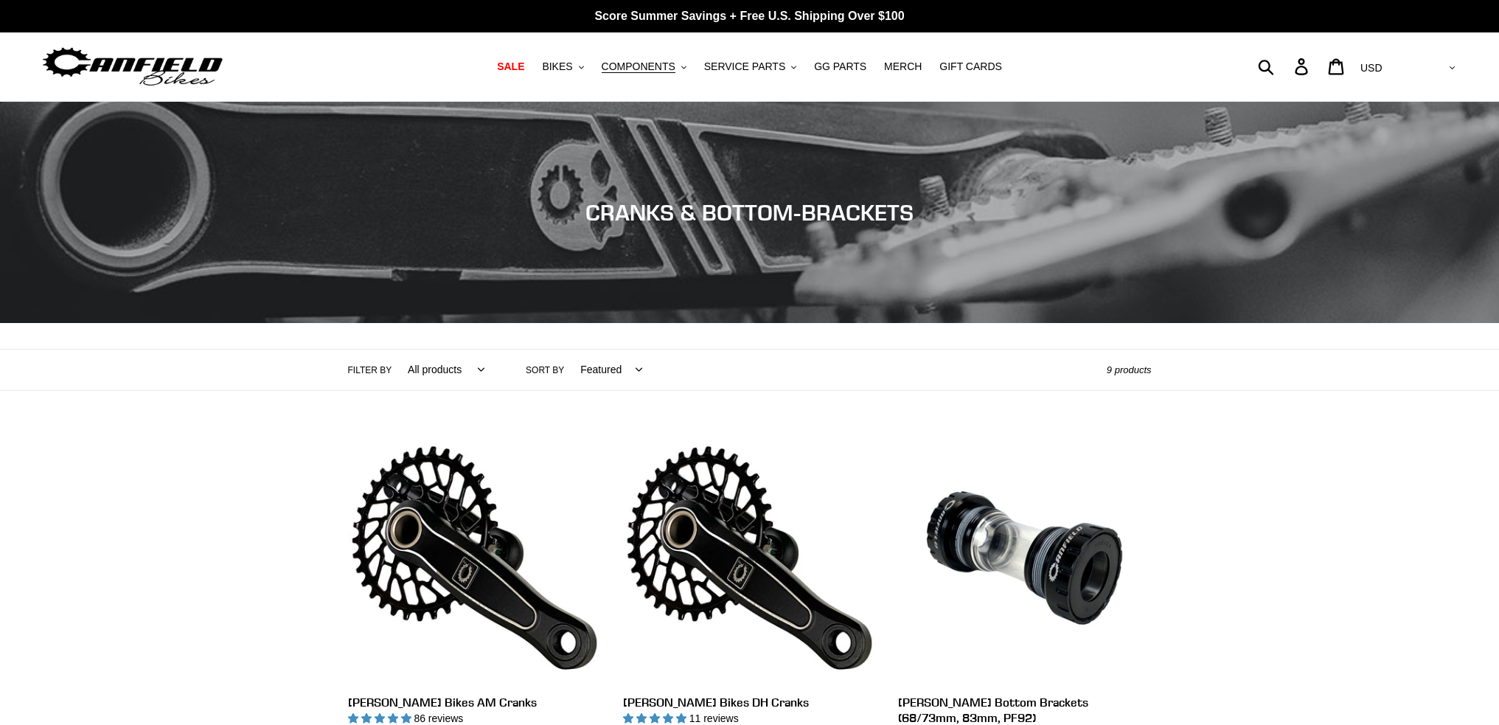 The image size is (1499, 725). What do you see at coordinates (971, 66) in the screenshot?
I see `a: GIFT CARDS` at bounding box center [971, 66].